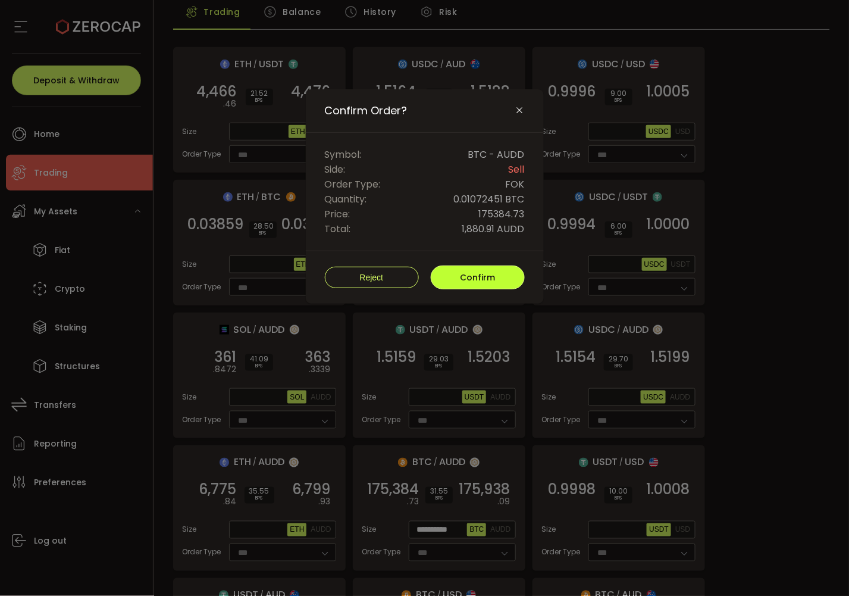  Describe the element at coordinates (489, 199) in the screenshot. I see `span: 0.01072451 BTC` at that location.